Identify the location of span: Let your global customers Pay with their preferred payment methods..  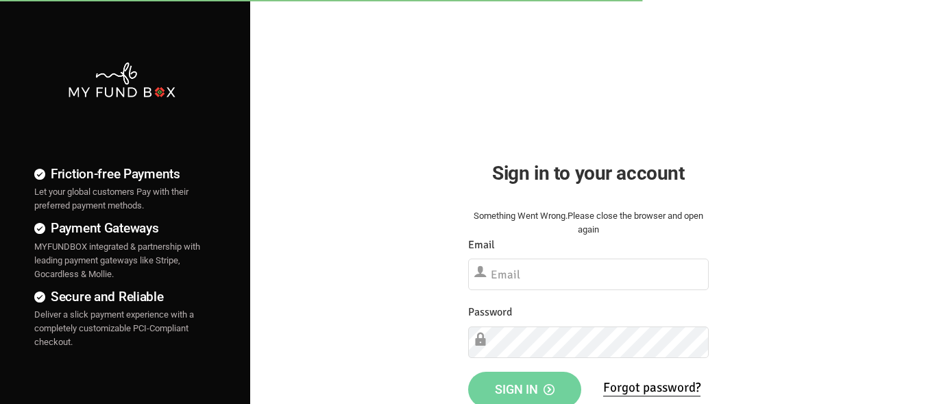
(111, 198).